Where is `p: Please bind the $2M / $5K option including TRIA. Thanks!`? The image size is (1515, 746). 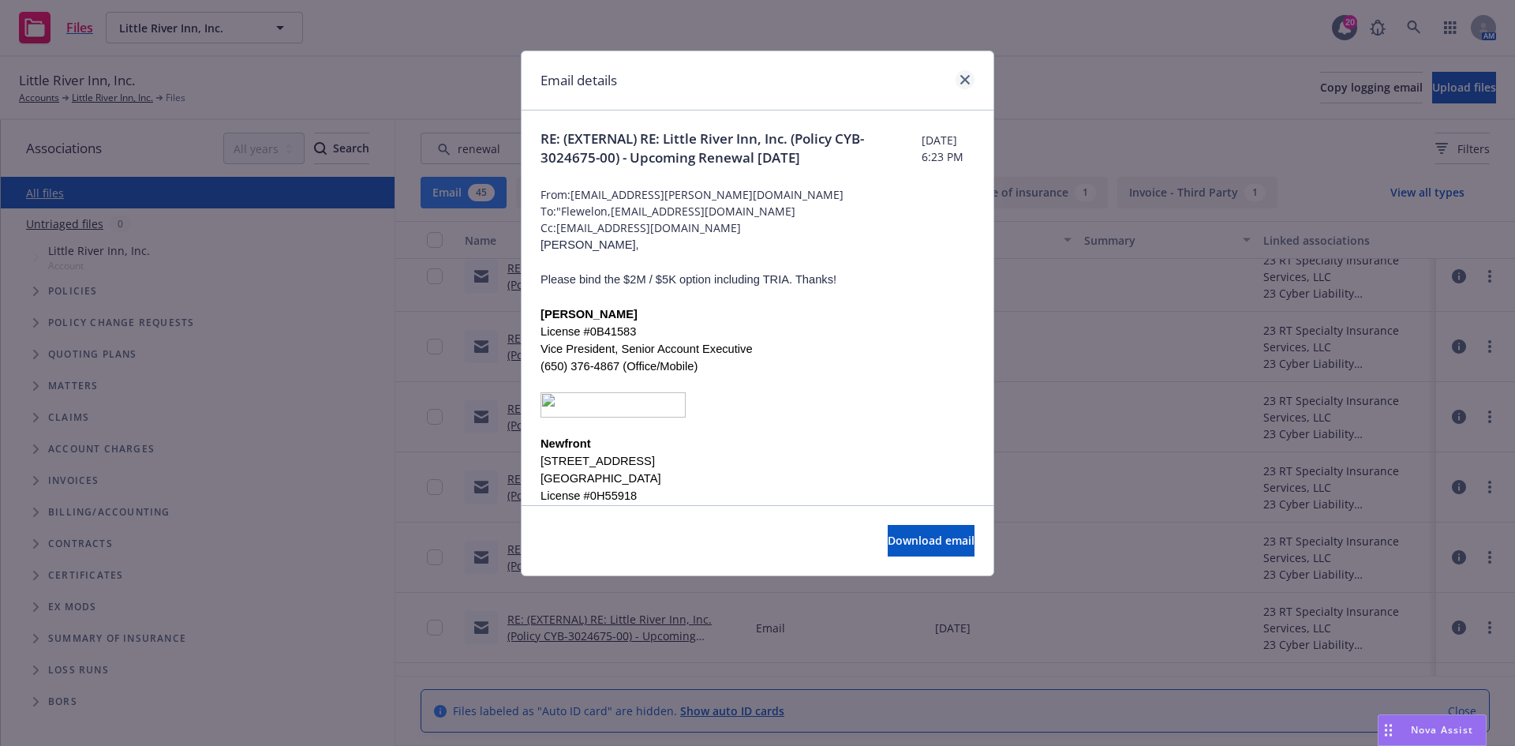 p: Please bind the $2M / $5K option including TRIA. Thanks! is located at coordinates (758, 279).